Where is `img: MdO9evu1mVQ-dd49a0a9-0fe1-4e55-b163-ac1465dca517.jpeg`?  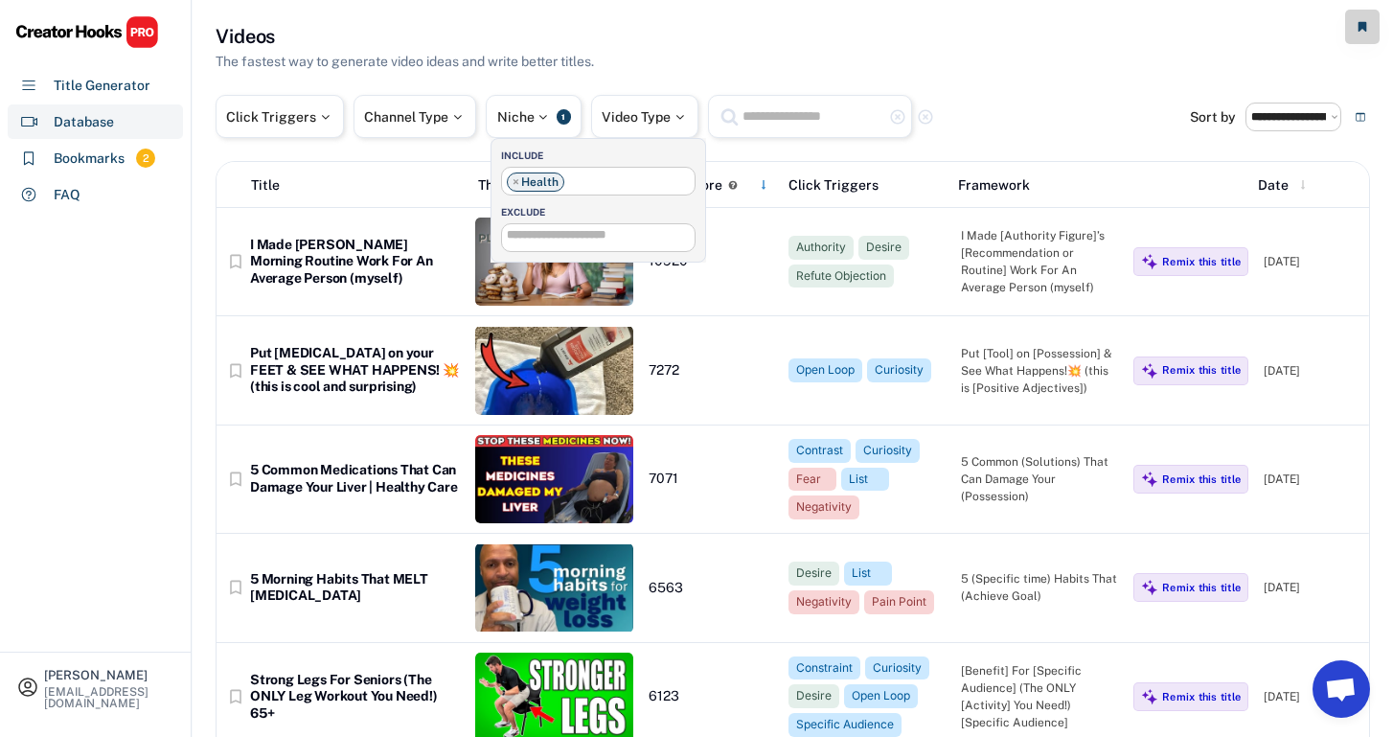 img: MdO9evu1mVQ-dd49a0a9-0fe1-4e55-b163-ac1465dca517.jpeg is located at coordinates (554, 262).